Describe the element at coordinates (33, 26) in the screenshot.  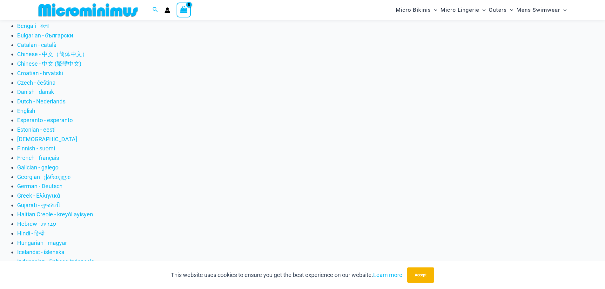
I see `a: Bengali - বাংলা` at that location.